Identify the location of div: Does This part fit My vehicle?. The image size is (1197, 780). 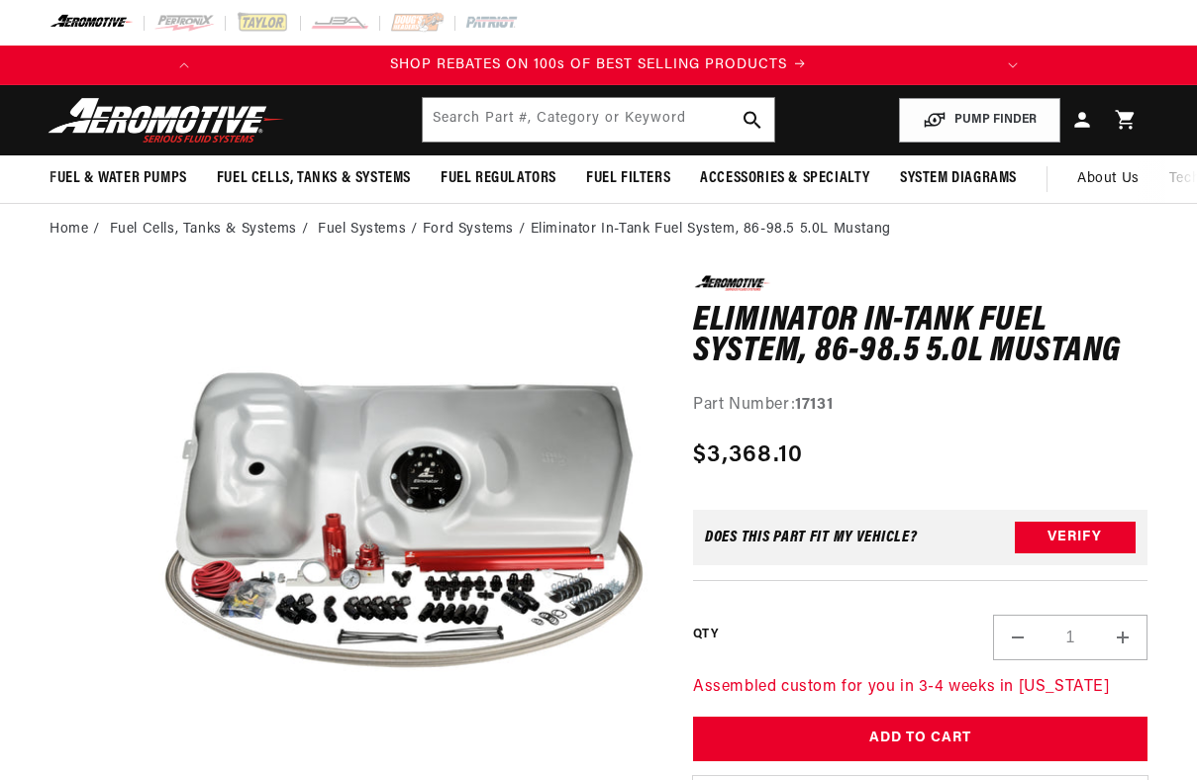
(811, 538).